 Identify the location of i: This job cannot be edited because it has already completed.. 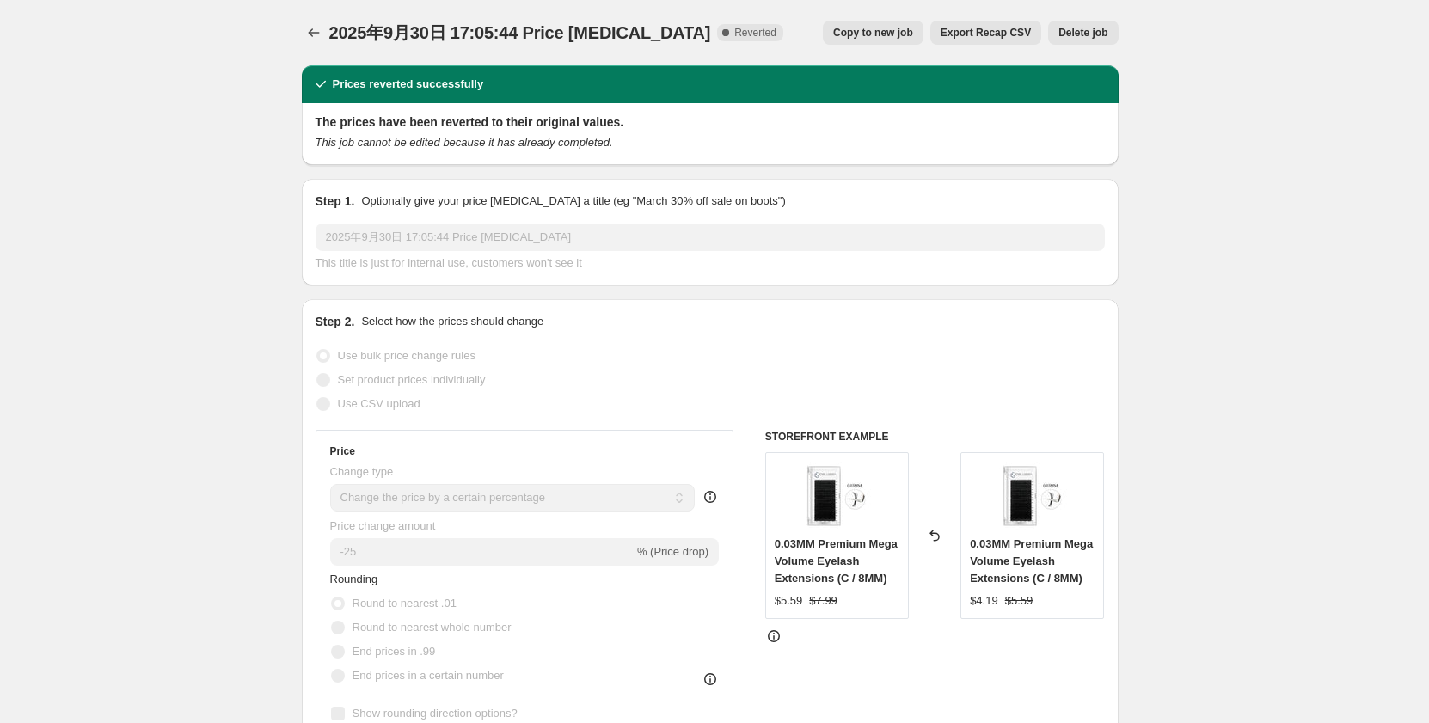
(464, 142).